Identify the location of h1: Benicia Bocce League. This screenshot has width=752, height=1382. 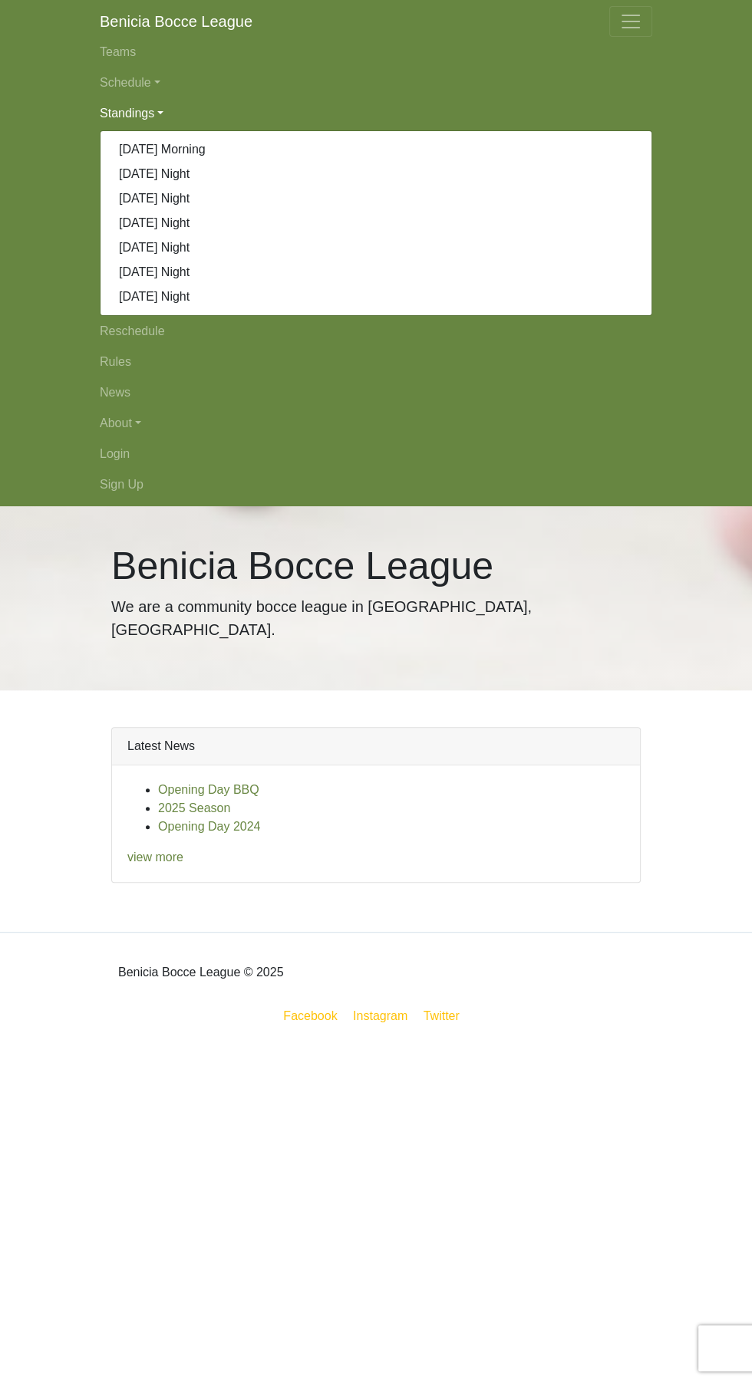
(376, 566).